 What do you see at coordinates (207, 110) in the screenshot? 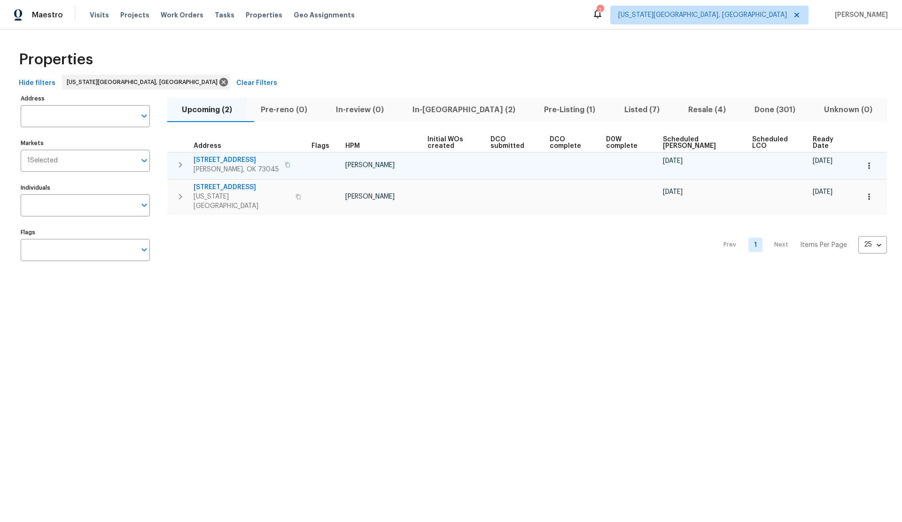
I see `span: Upcoming (2)` at bounding box center [207, 110].